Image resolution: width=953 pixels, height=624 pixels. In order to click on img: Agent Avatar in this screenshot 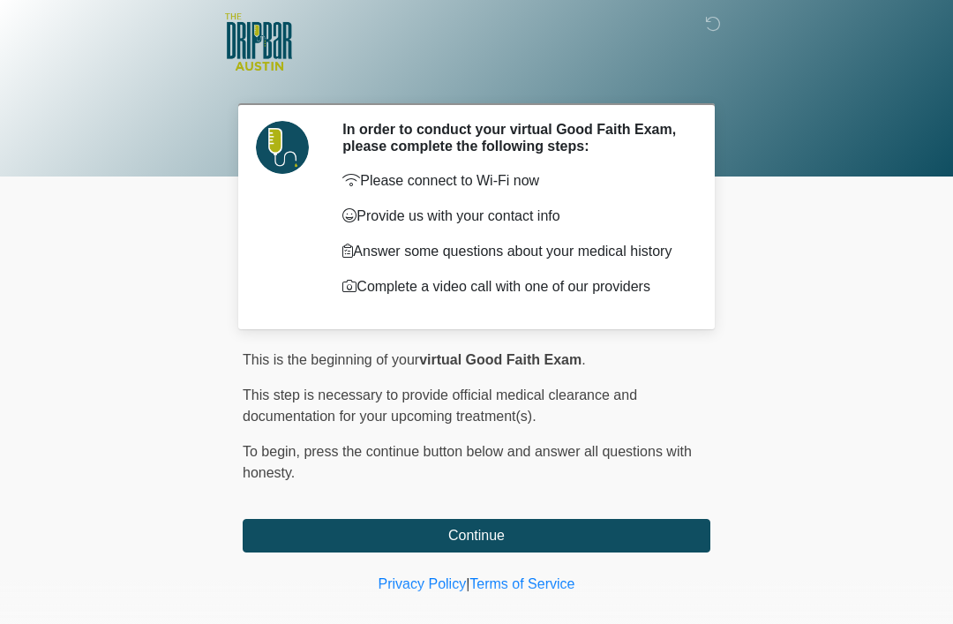, I will do `click(282, 147)`.